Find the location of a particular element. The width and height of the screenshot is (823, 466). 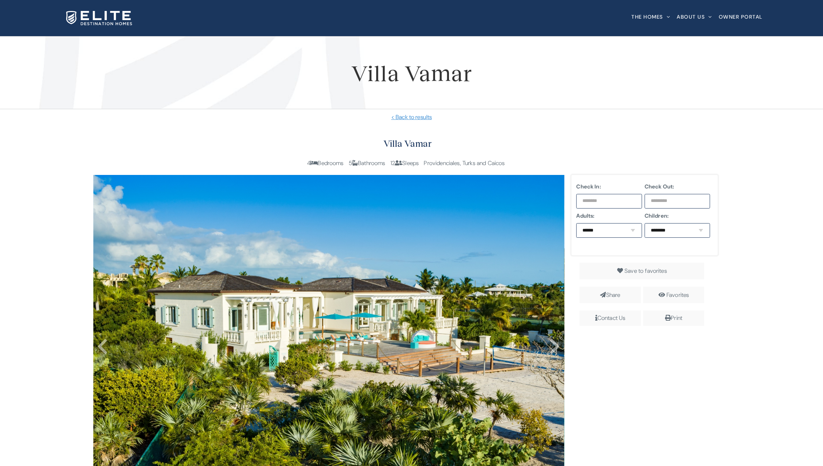

span: About Us is located at coordinates (691, 17).